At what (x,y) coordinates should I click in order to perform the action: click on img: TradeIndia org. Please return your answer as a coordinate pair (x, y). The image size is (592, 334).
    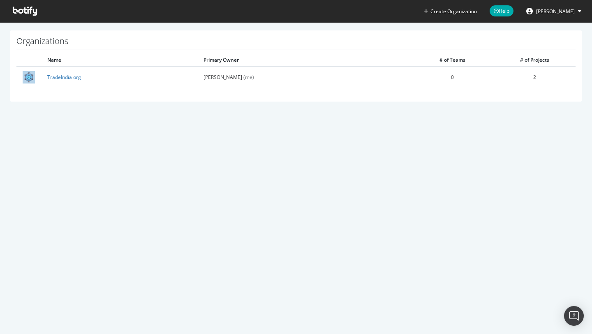
    Looking at the image, I should click on (29, 77).